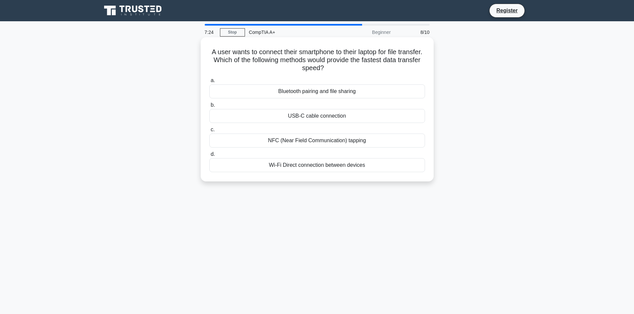 The width and height of the screenshot is (634, 314). Describe the element at coordinates (232, 32) in the screenshot. I see `a: Stop` at that location.